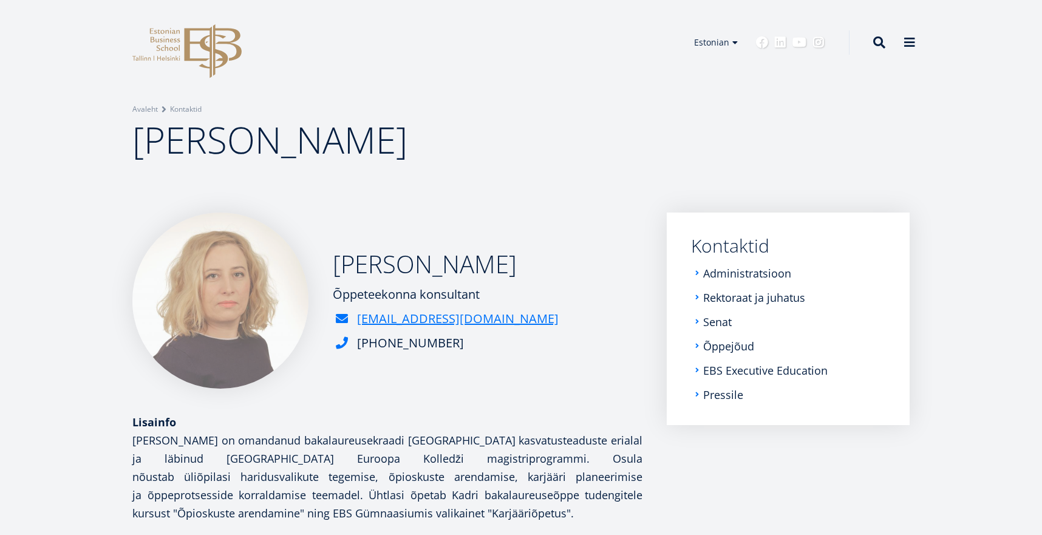  I want to click on a: Avaleht, so click(145, 109).